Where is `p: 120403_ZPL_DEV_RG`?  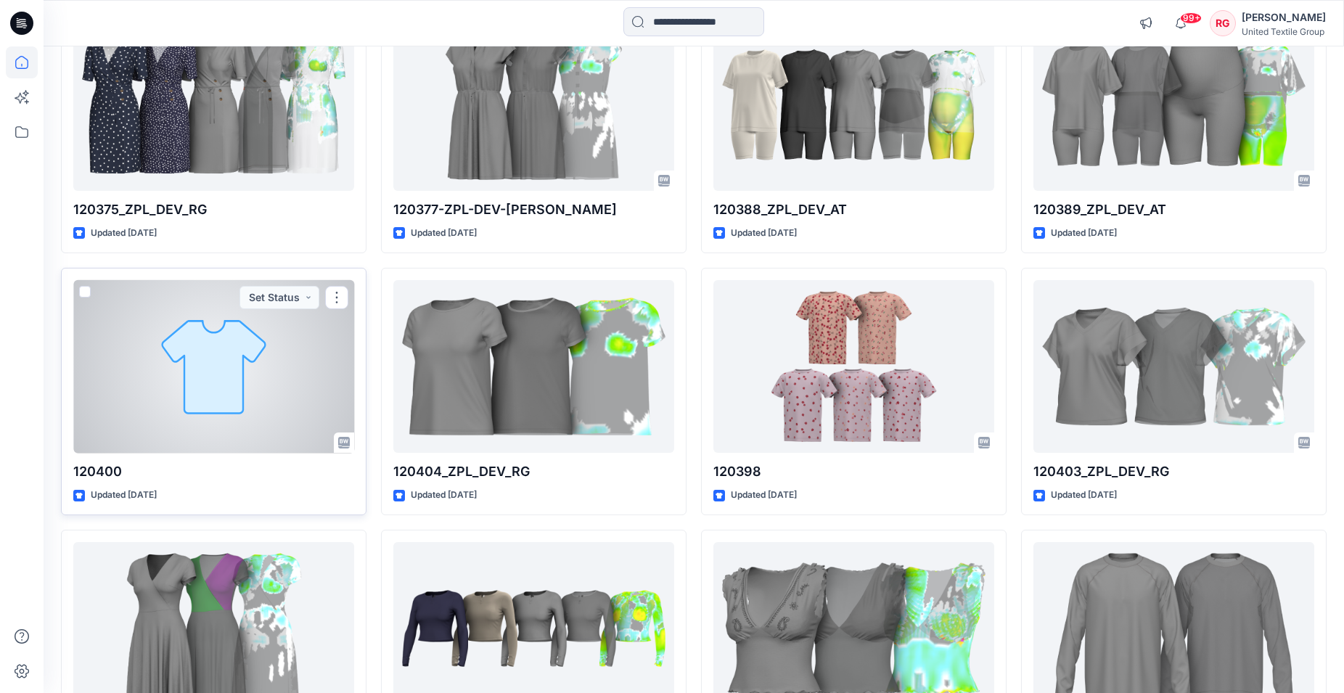 p: 120403_ZPL_DEV_RG is located at coordinates (1174, 472).